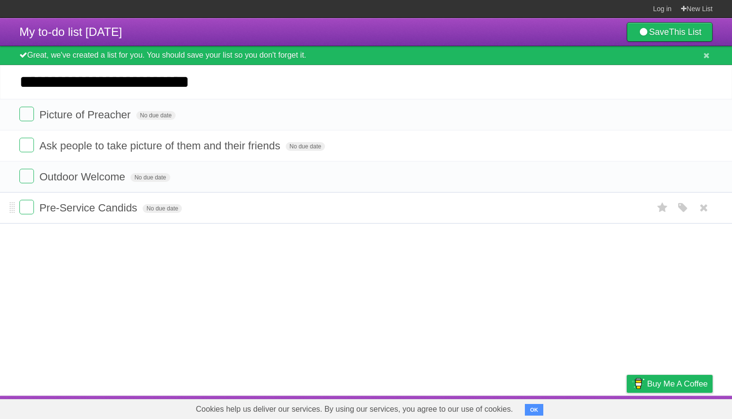 The image size is (732, 419). What do you see at coordinates (89, 208) in the screenshot?
I see `span: Pre-Service Candids` at bounding box center [89, 208].